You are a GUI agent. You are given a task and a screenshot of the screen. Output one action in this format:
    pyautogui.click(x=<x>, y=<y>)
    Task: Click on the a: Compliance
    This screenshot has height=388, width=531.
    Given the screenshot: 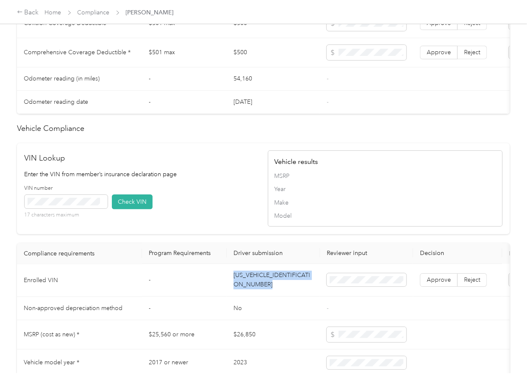 What is the action you would take?
    pyautogui.click(x=94, y=12)
    